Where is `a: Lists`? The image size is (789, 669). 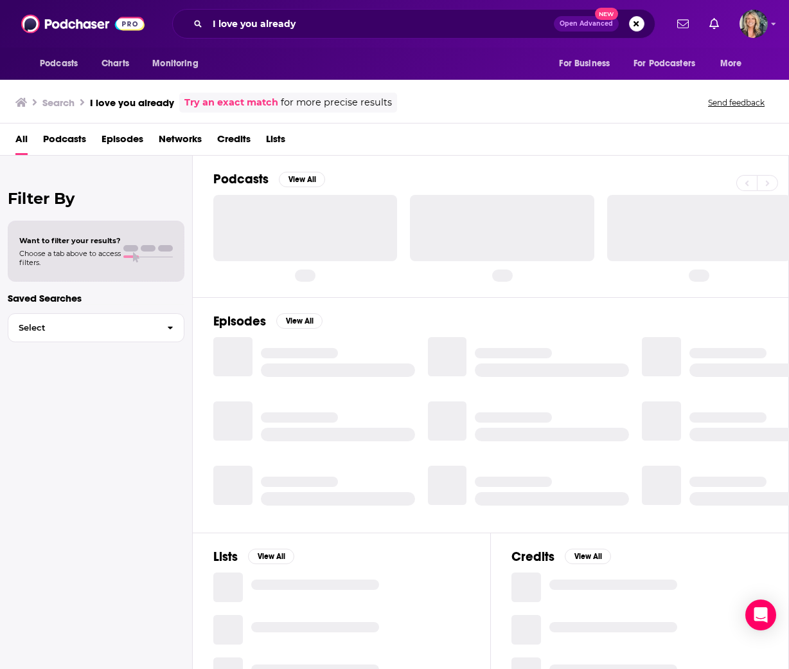 a: Lists is located at coordinates (276, 141).